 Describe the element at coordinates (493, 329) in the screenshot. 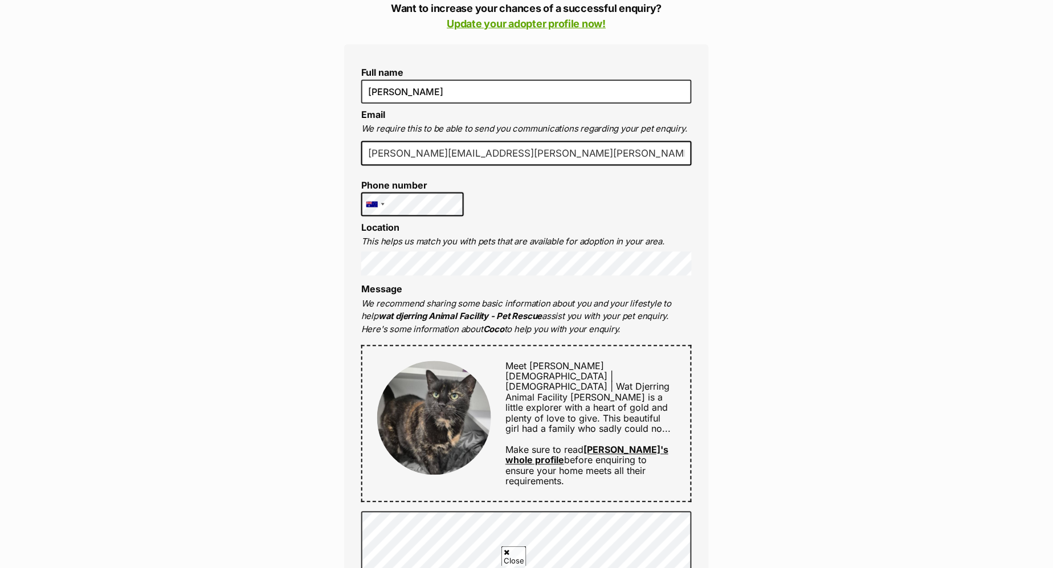

I see `strong: Coco` at that location.